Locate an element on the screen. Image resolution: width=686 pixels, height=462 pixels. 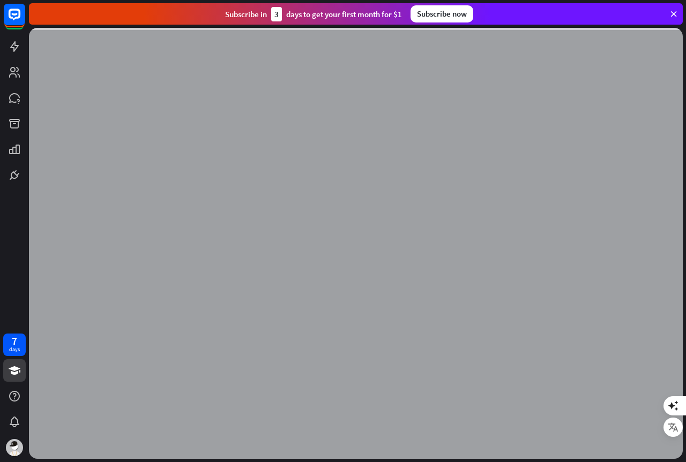
a: 7 days is located at coordinates (14, 345).